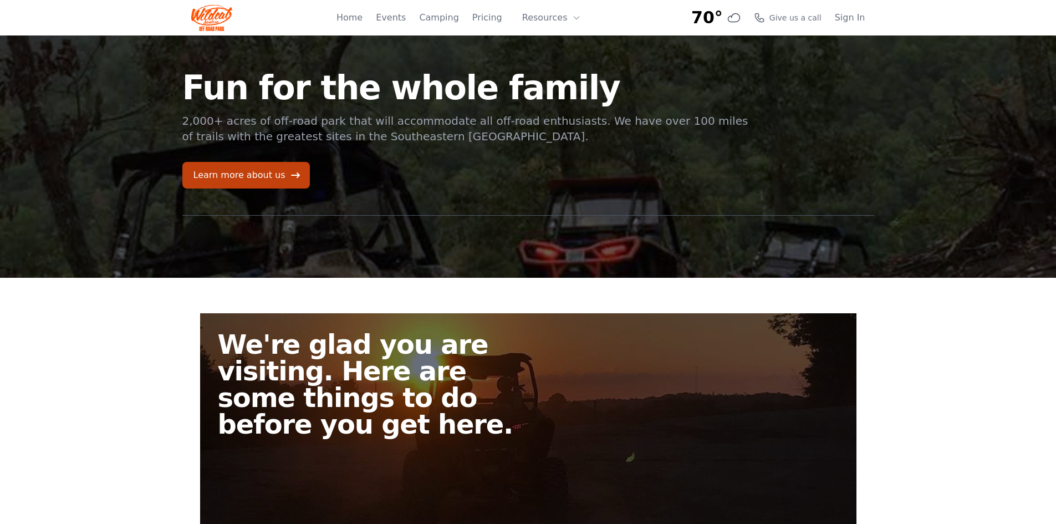  Describe the element at coordinates (551, 18) in the screenshot. I see `button: Resources` at that location.